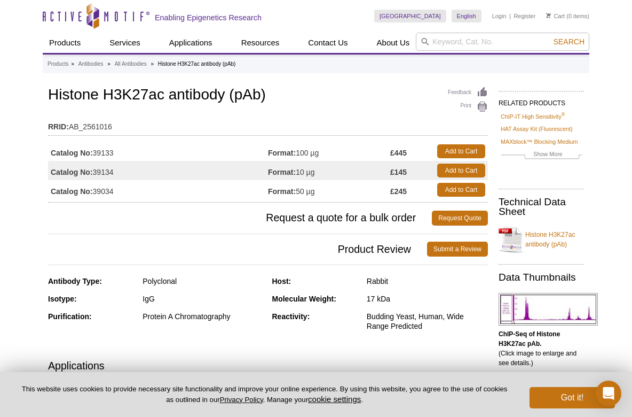 The image size is (632, 417). What do you see at coordinates (203, 316) in the screenshot?
I see `div: Protein A Chromatography` at bounding box center [203, 316].